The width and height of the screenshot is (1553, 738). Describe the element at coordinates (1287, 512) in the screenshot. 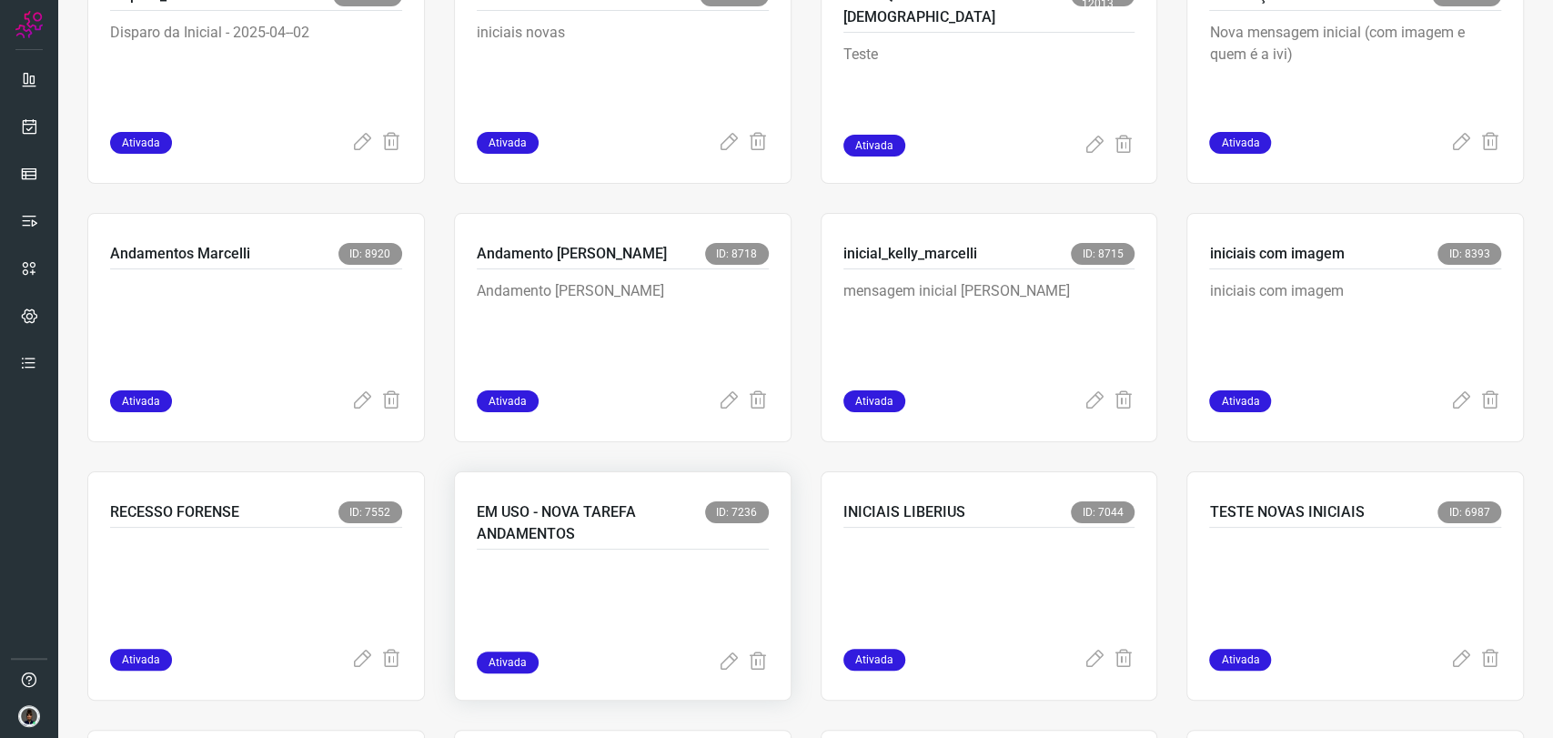

I see `p: TESTE NOVAS INICIAIS` at that location.